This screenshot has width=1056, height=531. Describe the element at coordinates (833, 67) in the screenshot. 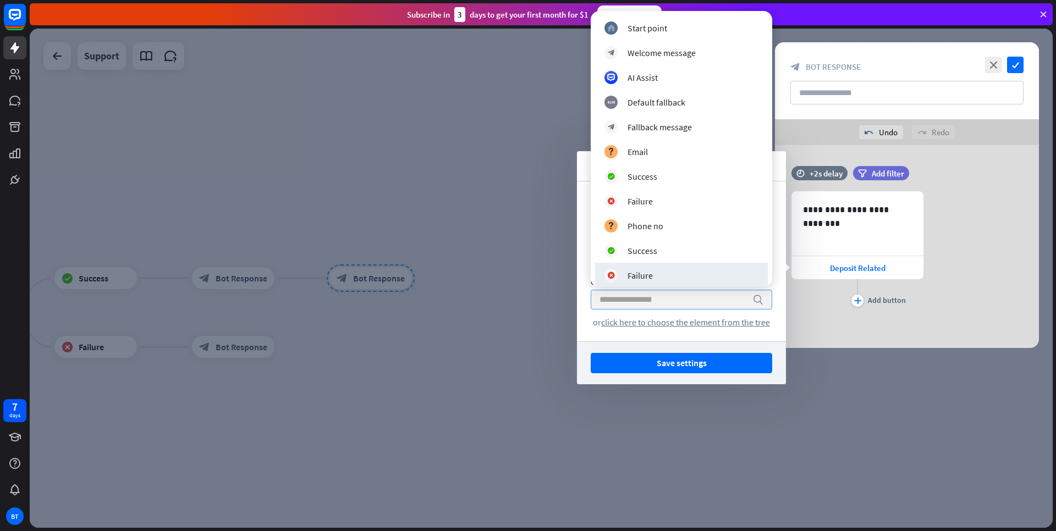

I see `span: Bot Response` at that location.